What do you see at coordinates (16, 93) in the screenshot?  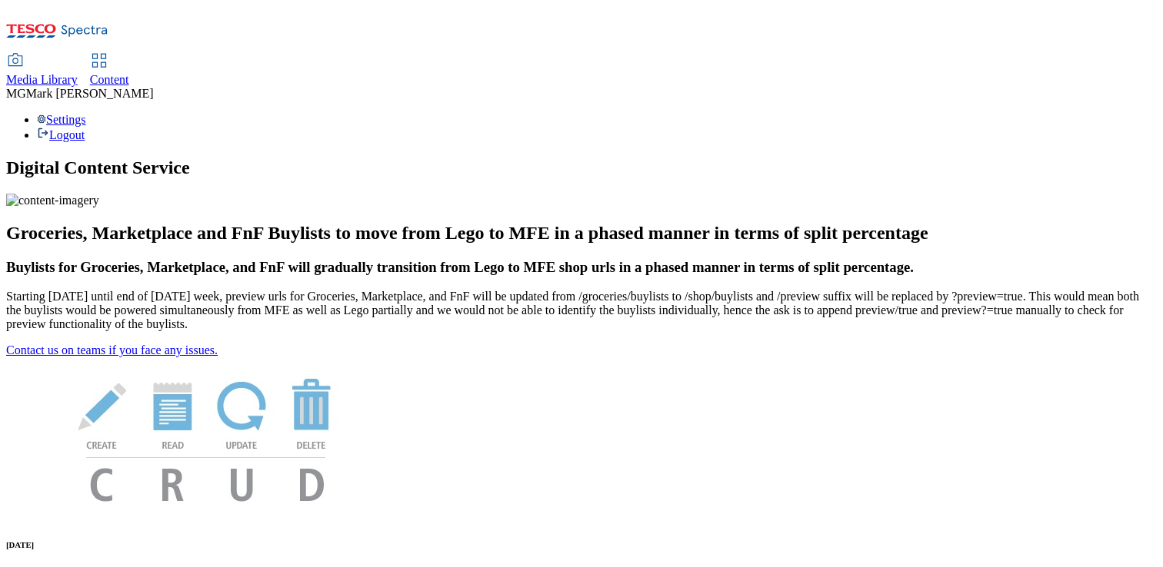 I see `span: MG` at bounding box center [16, 93].